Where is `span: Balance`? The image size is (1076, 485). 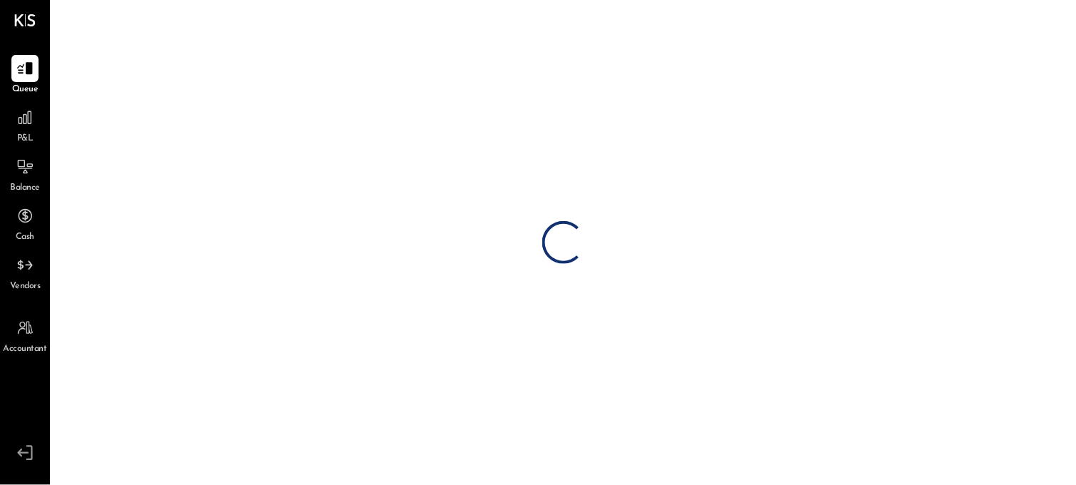
span: Balance is located at coordinates (25, 188).